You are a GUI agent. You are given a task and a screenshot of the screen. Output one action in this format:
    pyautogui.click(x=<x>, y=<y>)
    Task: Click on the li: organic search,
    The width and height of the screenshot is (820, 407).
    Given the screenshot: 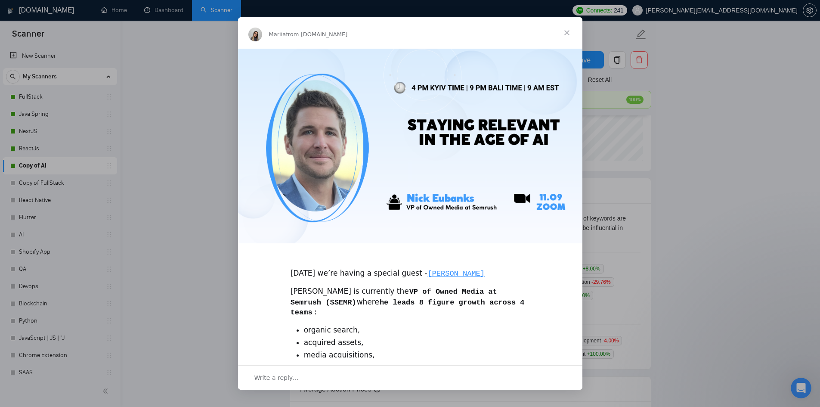 What is the action you would take?
    pyautogui.click(x=417, y=330)
    